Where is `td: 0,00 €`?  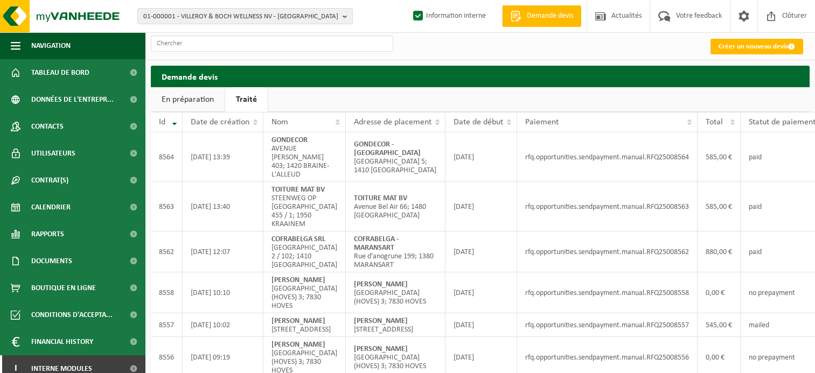
td: 0,00 € is located at coordinates (719, 293).